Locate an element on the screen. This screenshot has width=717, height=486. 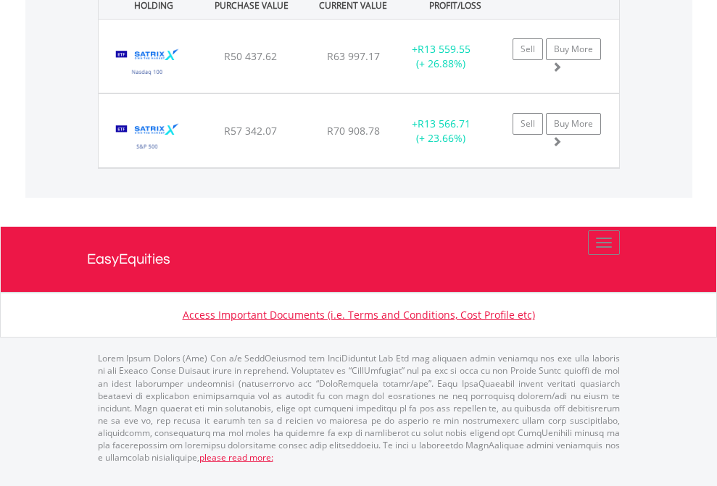
a: please read more: is located at coordinates (236, 457).